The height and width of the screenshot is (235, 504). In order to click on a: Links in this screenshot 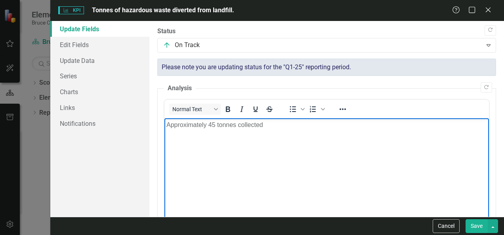, I will do `click(100, 108)`.